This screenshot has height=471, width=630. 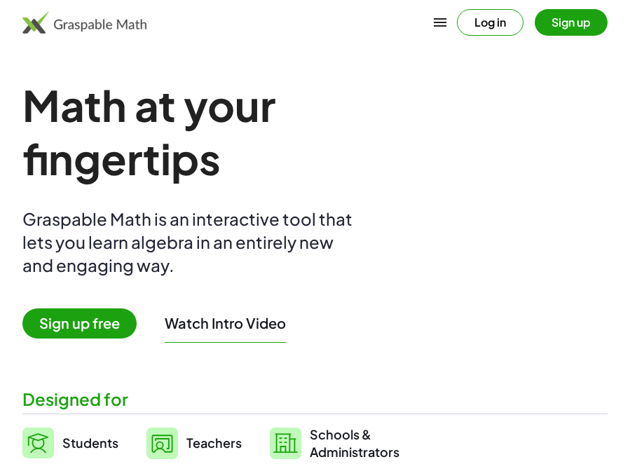 What do you see at coordinates (90, 442) in the screenshot?
I see `span: Students` at bounding box center [90, 442].